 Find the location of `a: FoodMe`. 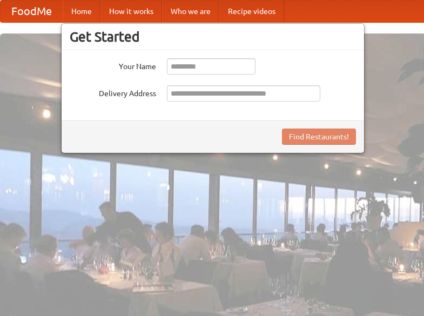

a: FoodMe is located at coordinates (31, 11).